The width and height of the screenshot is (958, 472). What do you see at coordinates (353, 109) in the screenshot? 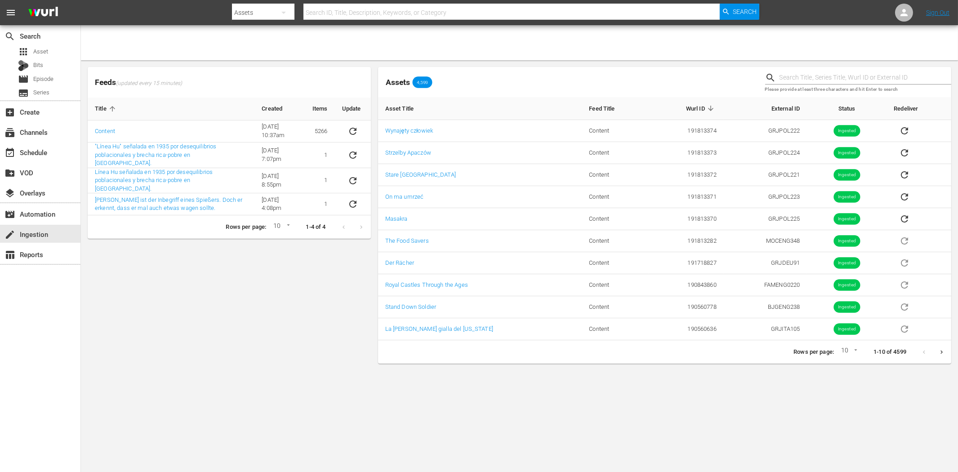
I see `th: Update` at bounding box center [353, 109].